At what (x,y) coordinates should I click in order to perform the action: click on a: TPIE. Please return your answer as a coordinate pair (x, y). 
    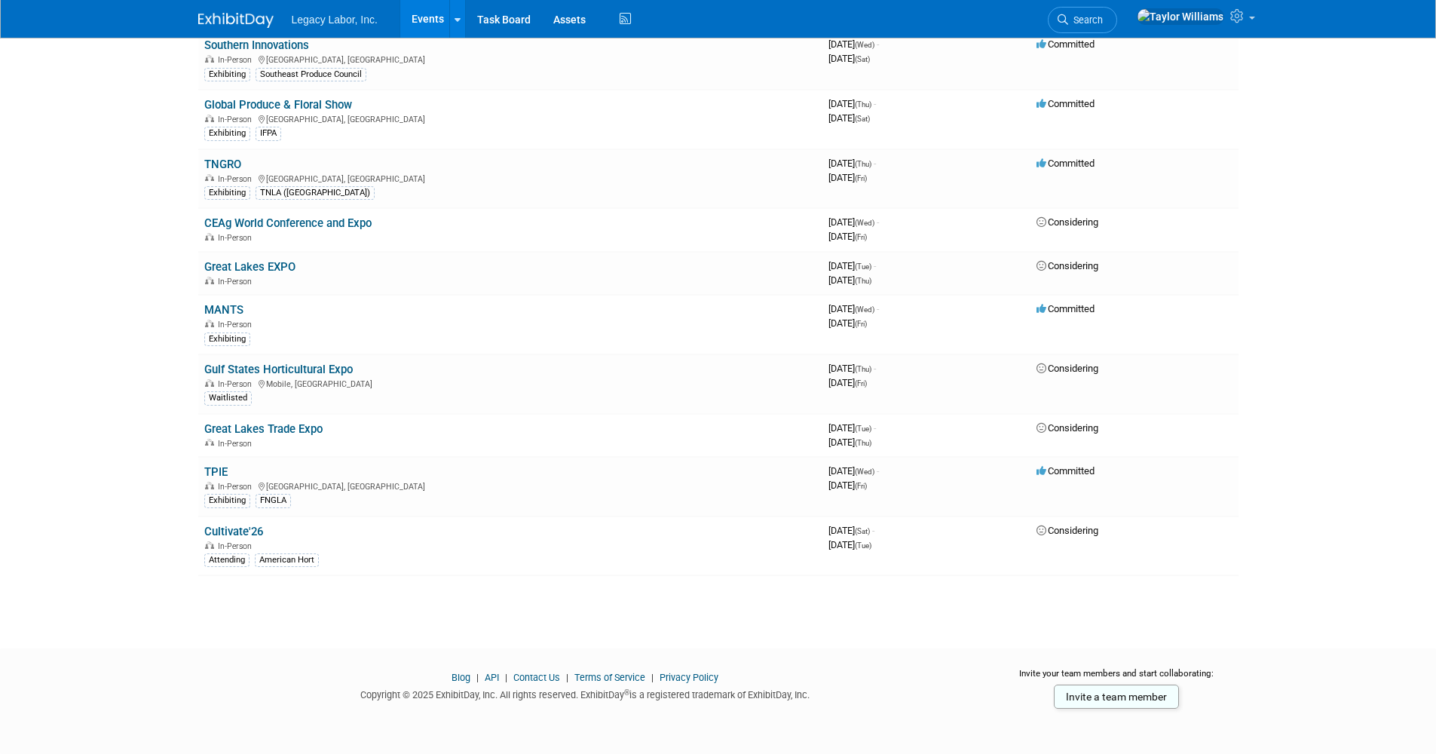
    Looking at the image, I should click on (216, 472).